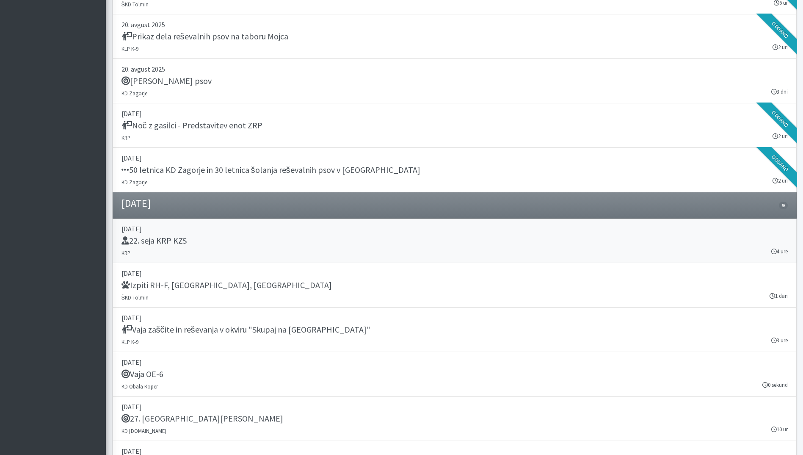 The image size is (803, 455). Describe the element at coordinates (780, 91) in the screenshot. I see `small: 3 dni` at that location.